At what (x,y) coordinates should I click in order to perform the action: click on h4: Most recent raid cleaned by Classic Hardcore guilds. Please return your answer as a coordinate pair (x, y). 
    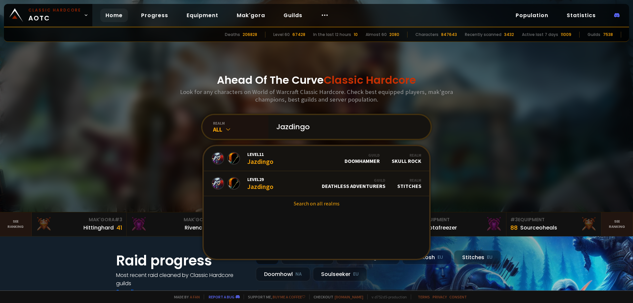
    Looking at the image, I should click on (182, 279).